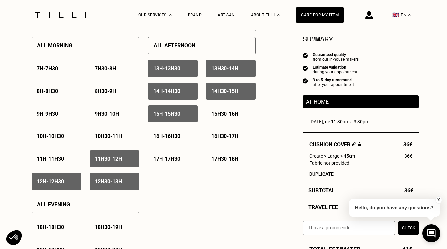 The height and width of the screenshot is (249, 447). I want to click on div: Guaranteed quality, so click(336, 55).